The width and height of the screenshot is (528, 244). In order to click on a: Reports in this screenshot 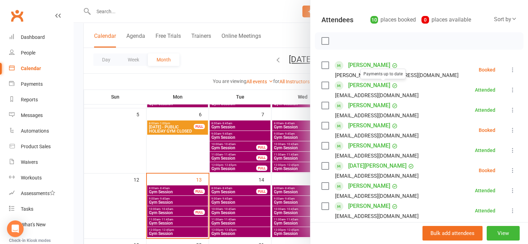, I will do `click(41, 100)`.